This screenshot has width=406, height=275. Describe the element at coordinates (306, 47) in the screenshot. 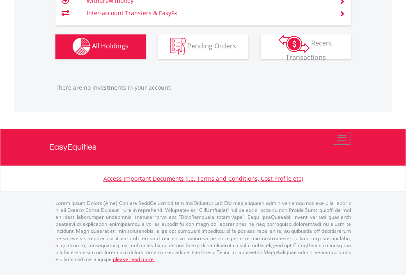

I see `button: Recent Transactions` at that location.